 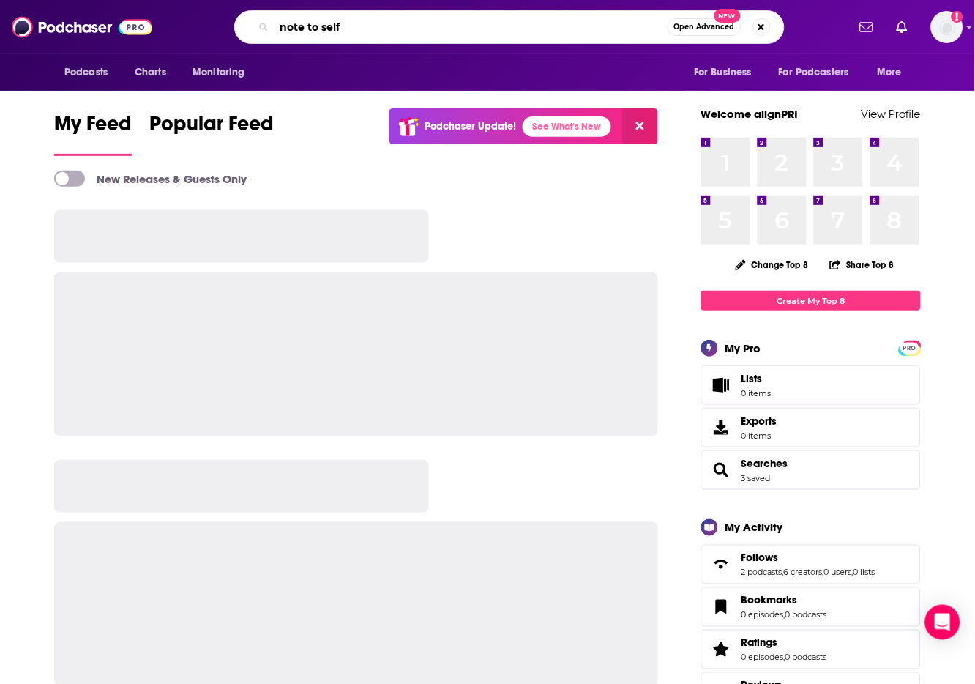 I want to click on span: Open Advanced, so click(x=705, y=27).